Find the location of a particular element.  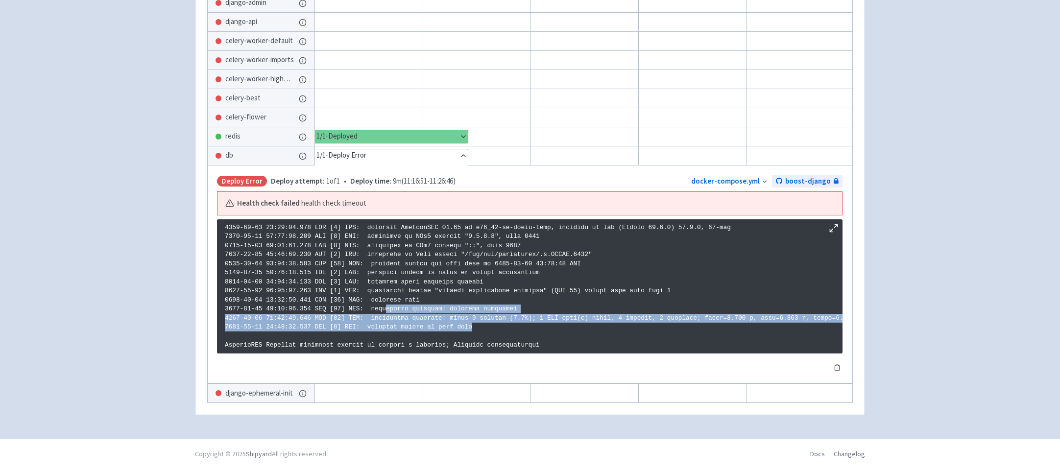

span: django-ephemeral-init is located at coordinates (259, 393).